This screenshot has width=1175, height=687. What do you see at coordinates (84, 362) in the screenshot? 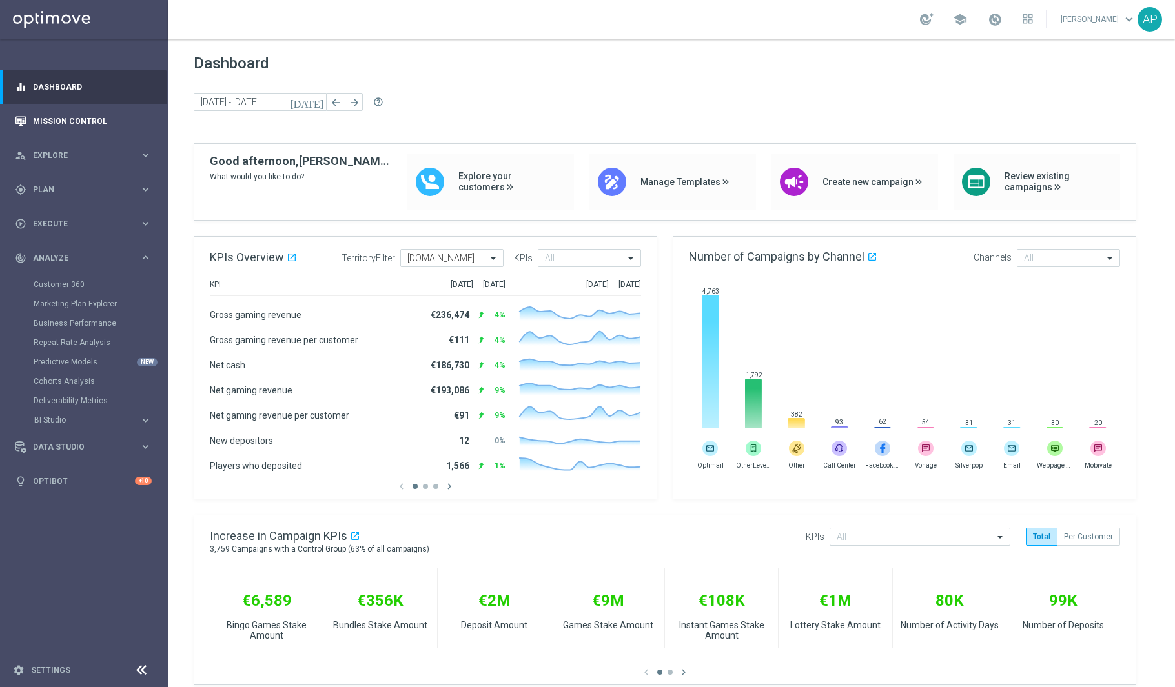
I see `a: Predictive Models` at bounding box center [84, 362].